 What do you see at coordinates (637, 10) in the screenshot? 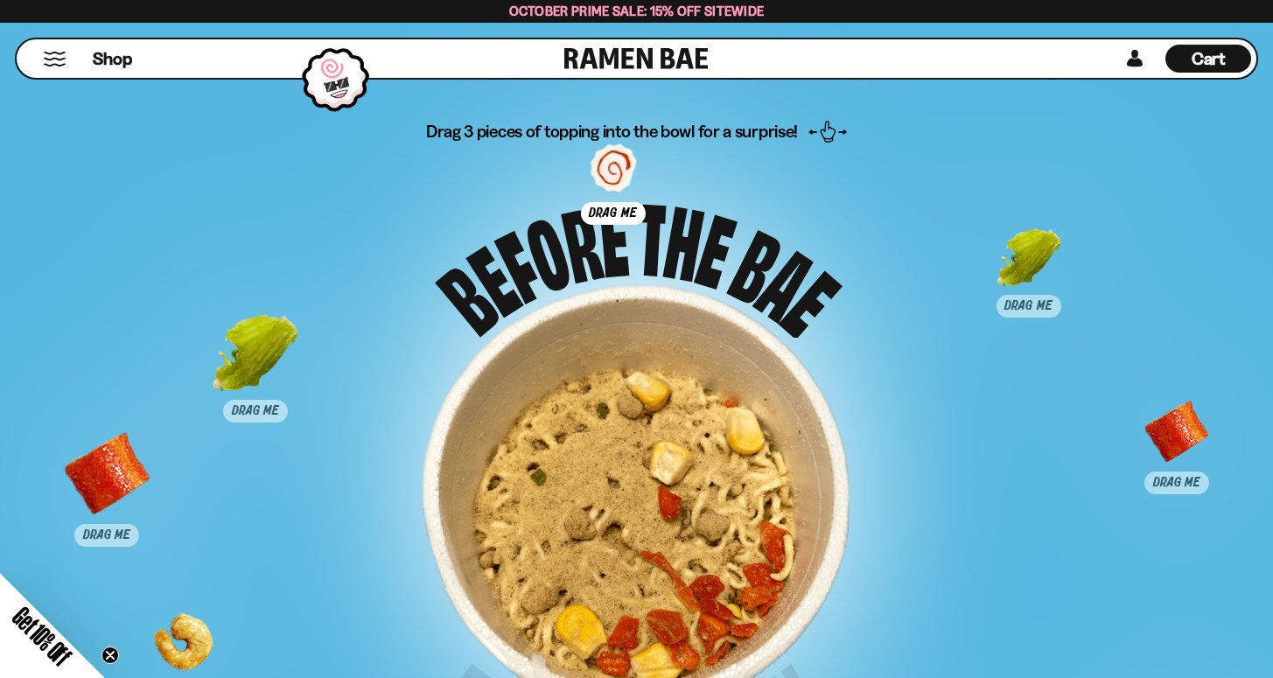
I see `span: October Prime Sale: 15% off Sitewide` at bounding box center [637, 10].